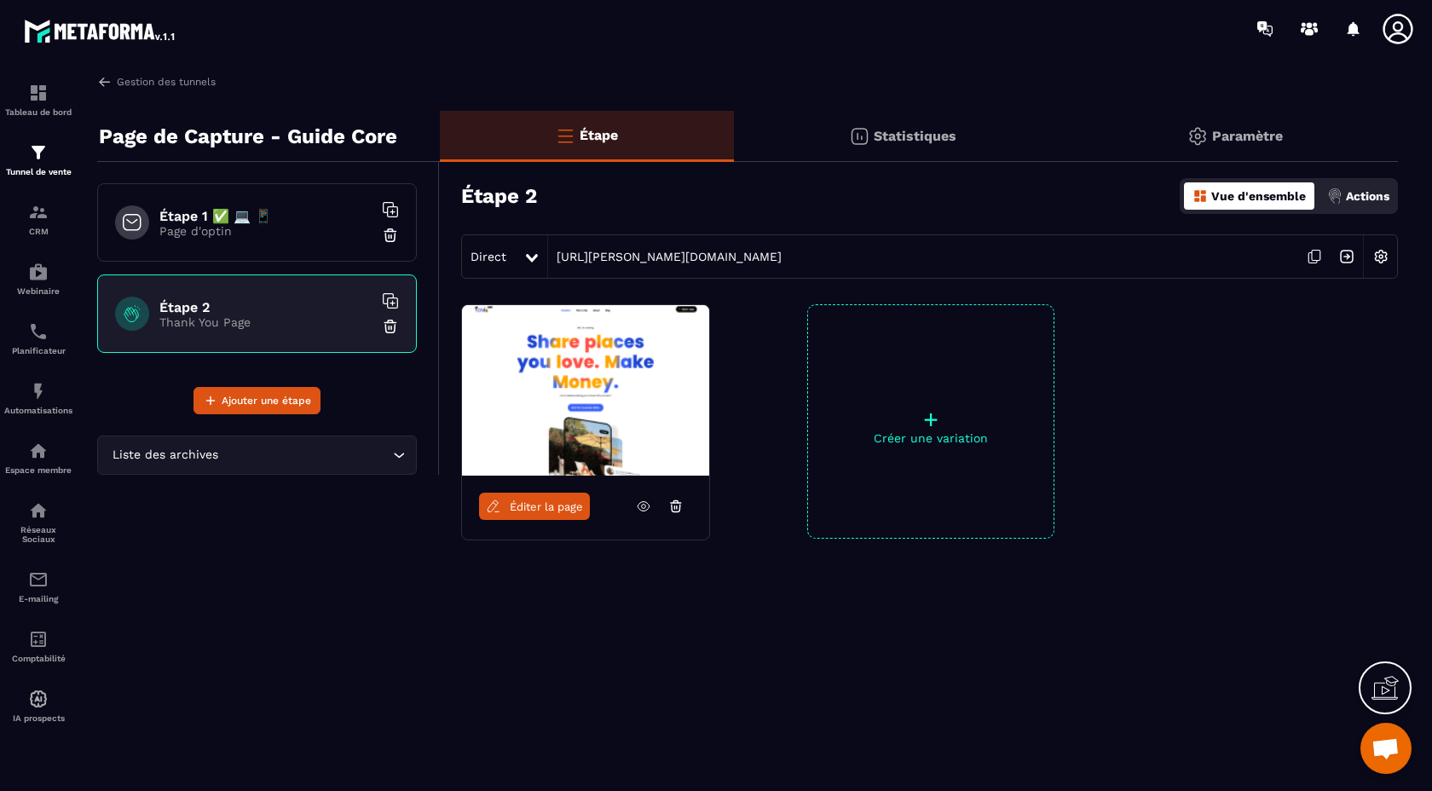  What do you see at coordinates (1247, 135) in the screenshot?
I see `p: Paramètre` at bounding box center [1247, 135].